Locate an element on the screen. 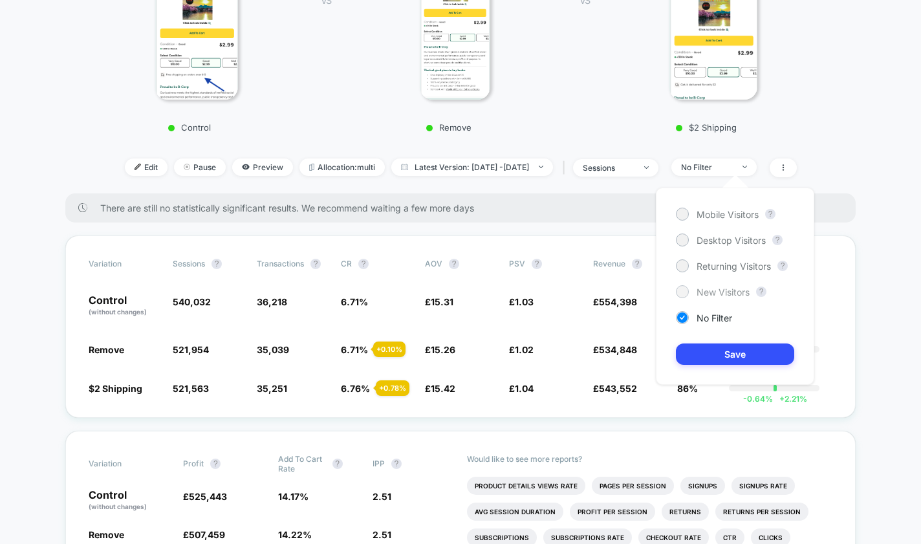  img: edit is located at coordinates (138, 167).